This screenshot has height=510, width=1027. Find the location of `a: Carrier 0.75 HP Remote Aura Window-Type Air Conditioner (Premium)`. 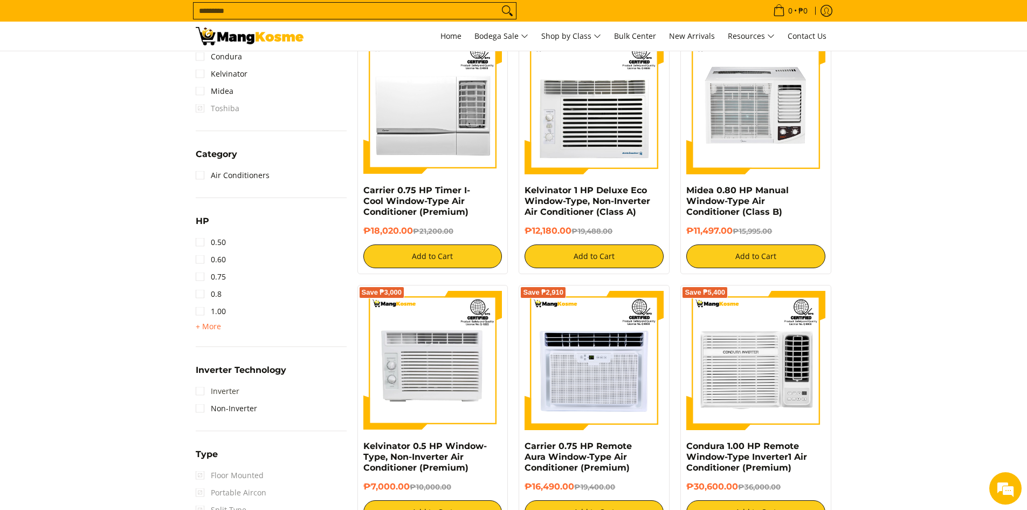

a: Carrier 0.75 HP Remote Aura Window-Type Air Conditioner (Premium) is located at coordinates (578, 456).